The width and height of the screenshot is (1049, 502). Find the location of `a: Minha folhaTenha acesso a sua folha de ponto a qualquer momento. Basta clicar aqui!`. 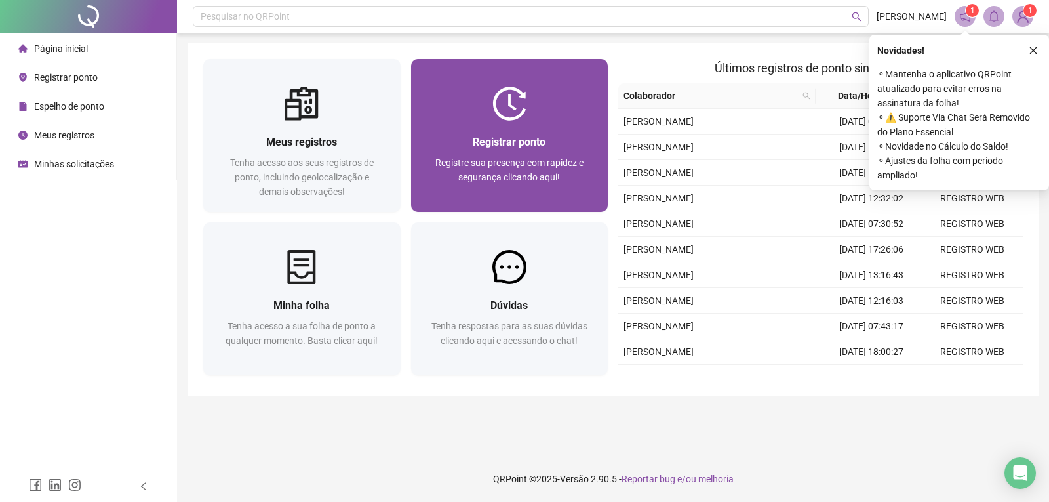

a: Minha folhaTenha acesso a sua folha de ponto a qualquer momento. Basta clicar aqui! is located at coordinates (302, 298).